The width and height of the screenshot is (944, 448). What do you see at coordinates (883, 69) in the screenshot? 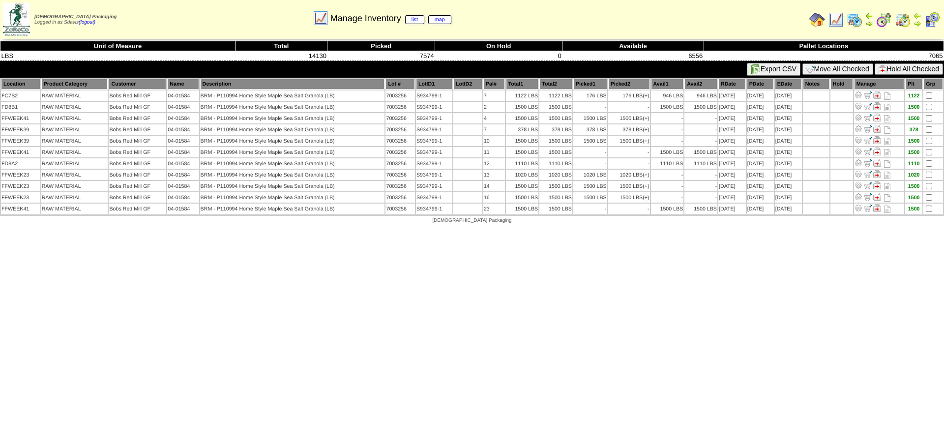
I see `img: hold.gif` at bounding box center [883, 69].